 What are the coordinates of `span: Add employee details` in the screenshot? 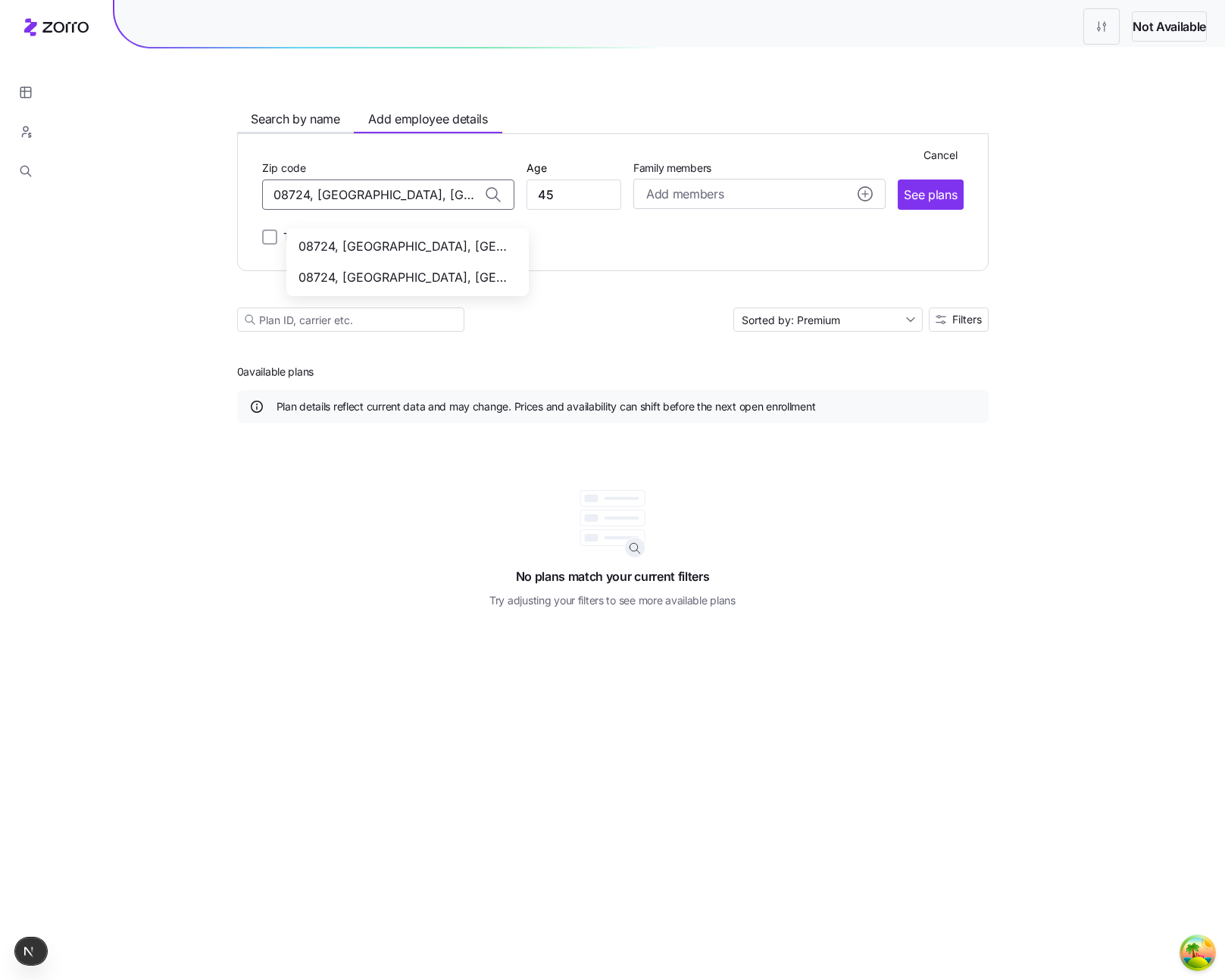 It's located at (428, 119).